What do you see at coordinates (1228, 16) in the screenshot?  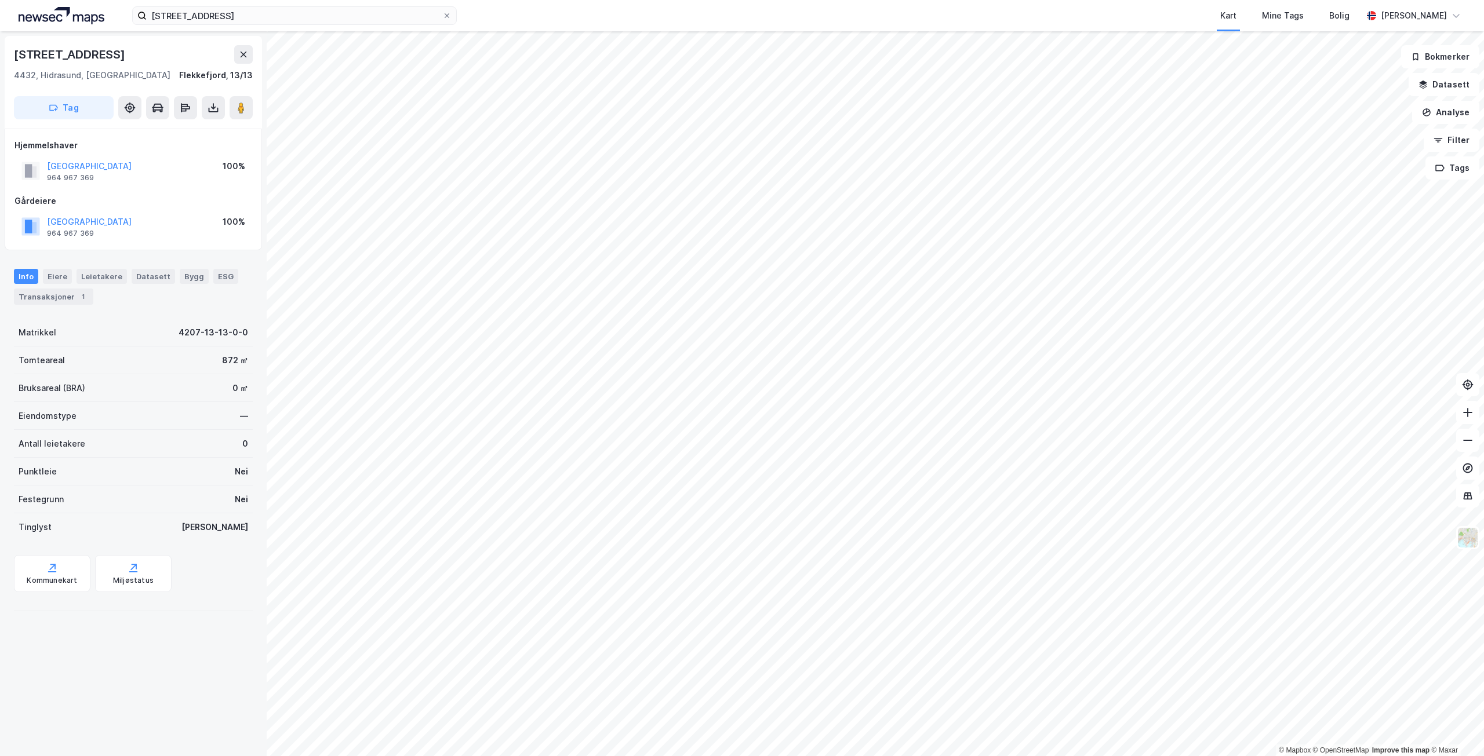 I see `div: Kart` at bounding box center [1228, 16].